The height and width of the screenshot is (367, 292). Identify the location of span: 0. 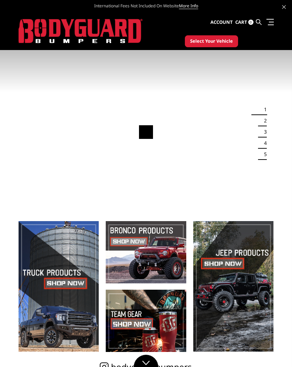
(251, 22).